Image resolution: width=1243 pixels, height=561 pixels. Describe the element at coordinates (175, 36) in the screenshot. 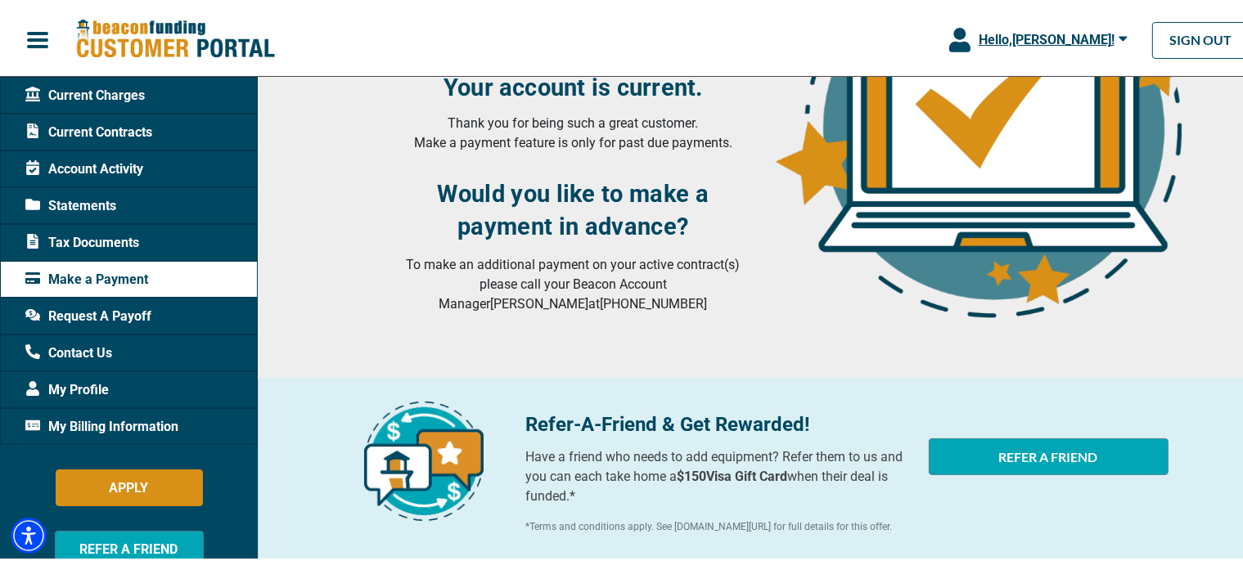

I see `img: Beacon Funding Customer Portal Logo` at that location.